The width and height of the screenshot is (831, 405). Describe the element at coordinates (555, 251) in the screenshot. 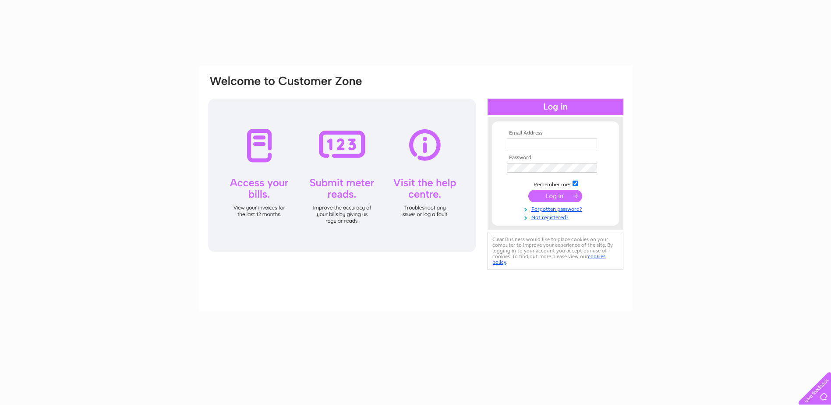

I see `div: Clear Business would like to place cookies on your computer to improve your experience of the sit...` at that location.